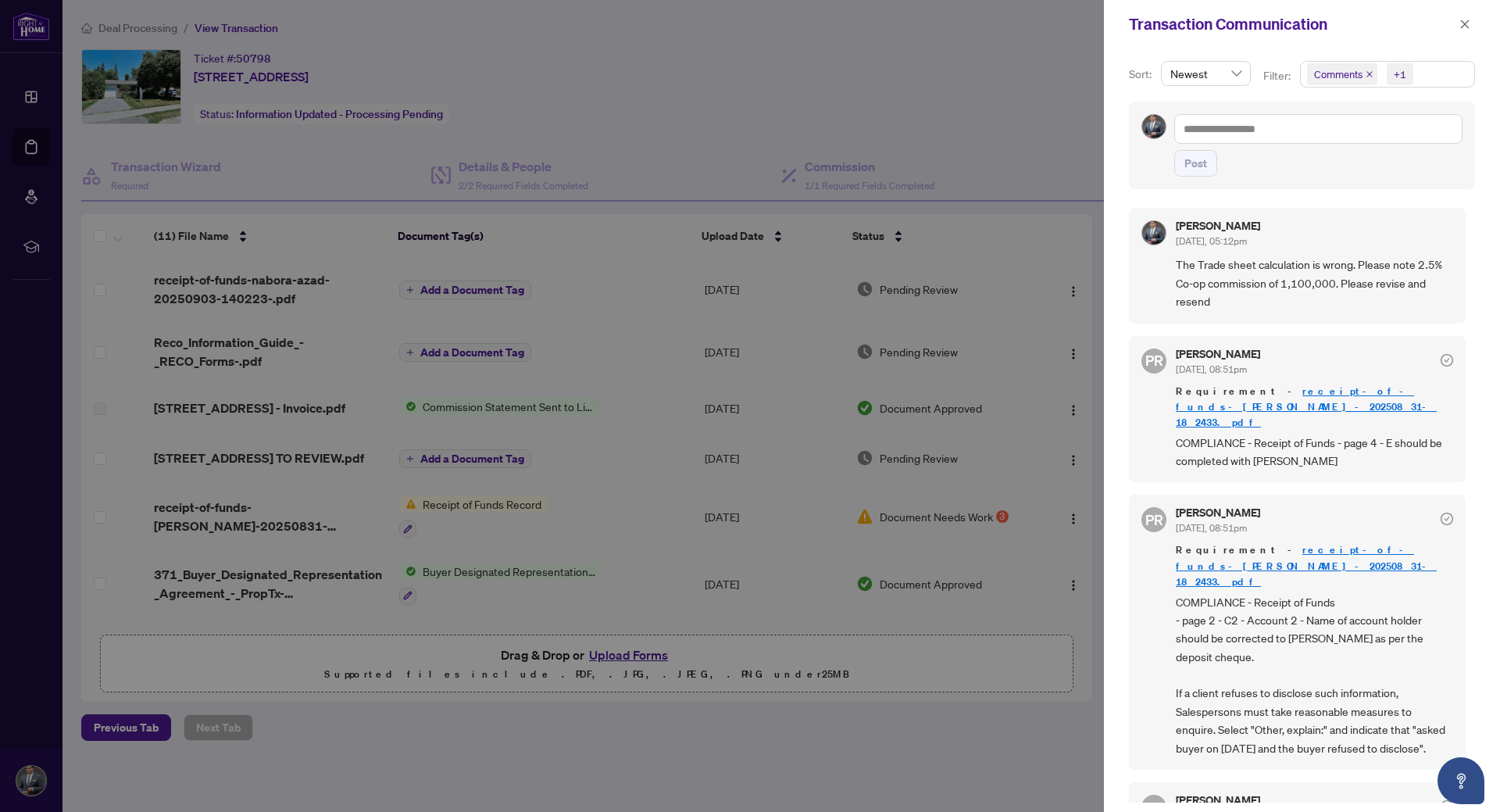 The height and width of the screenshot is (812, 1500). I want to click on span: The Trade sheet calculation is wrong. Please note 2.5% Co-op commission of 1,100,000. Please revi..., so click(1315, 283).